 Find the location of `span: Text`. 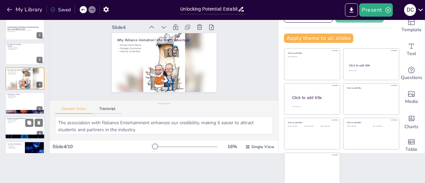

span: Text is located at coordinates (411, 54).